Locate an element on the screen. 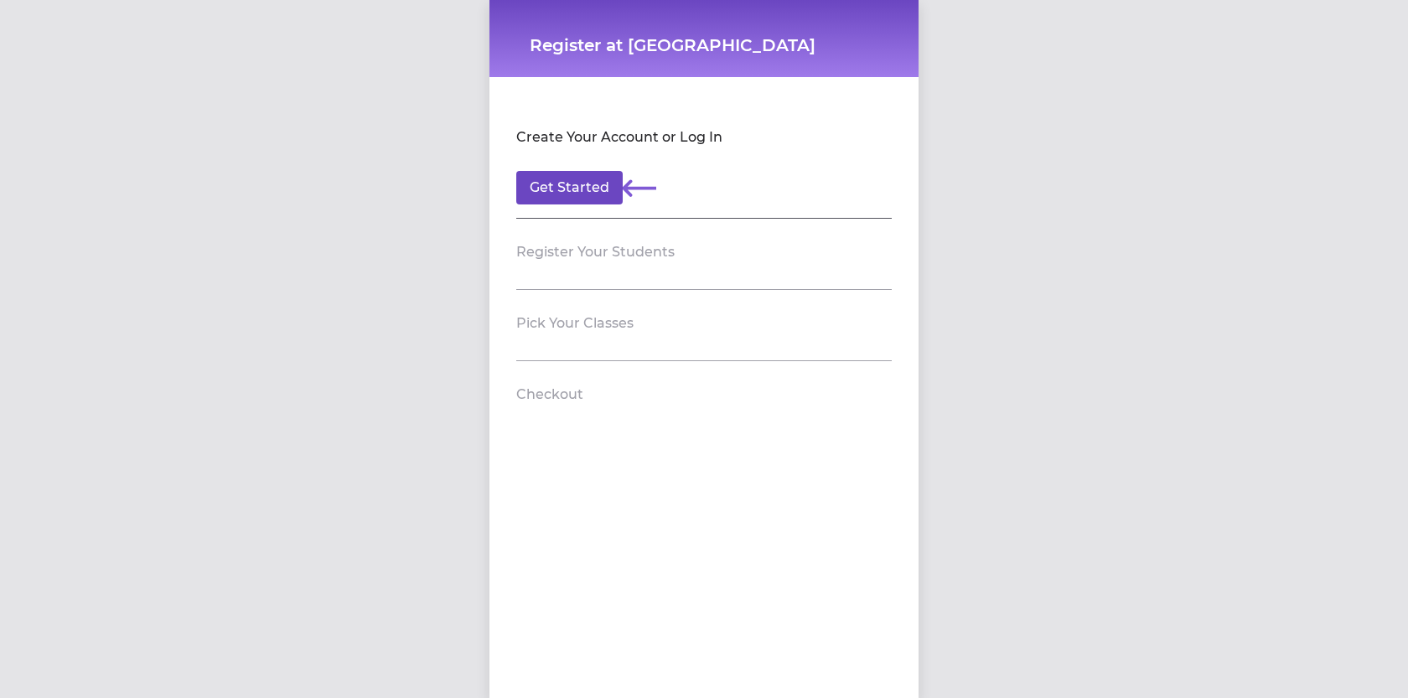  h2: Checkout is located at coordinates (550, 395).